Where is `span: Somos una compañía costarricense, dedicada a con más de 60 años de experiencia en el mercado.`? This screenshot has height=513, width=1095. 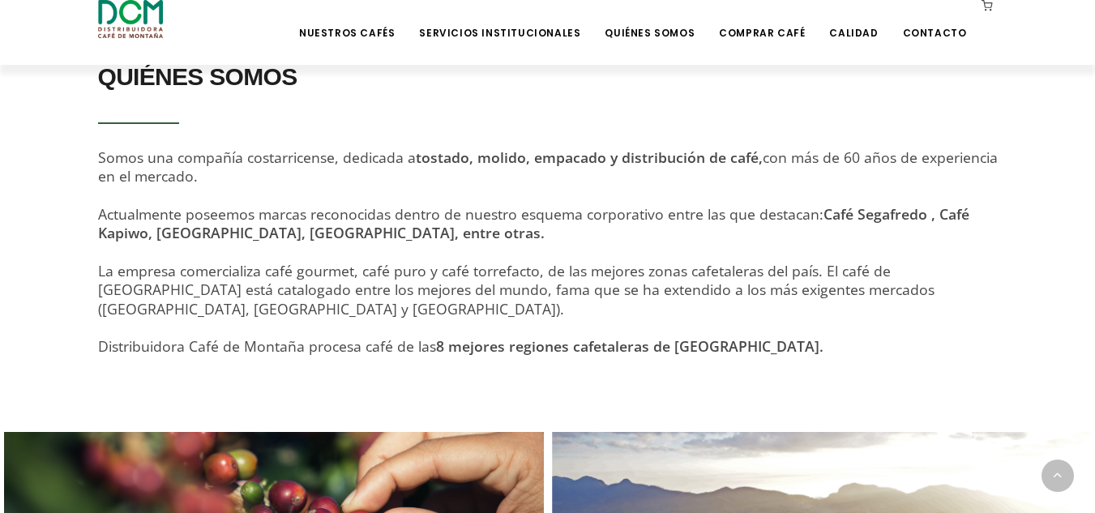 span: Somos una compañía costarricense, dedicada a con más de 60 años de experiencia en el mercado. is located at coordinates (548, 166).